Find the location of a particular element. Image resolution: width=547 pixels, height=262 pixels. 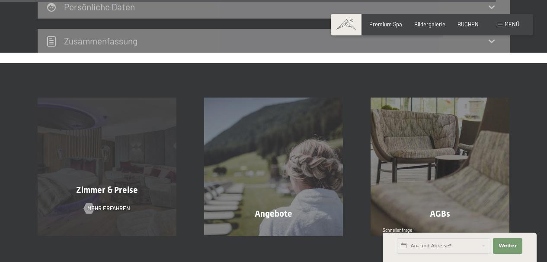

span: Menü is located at coordinates (512, 24).